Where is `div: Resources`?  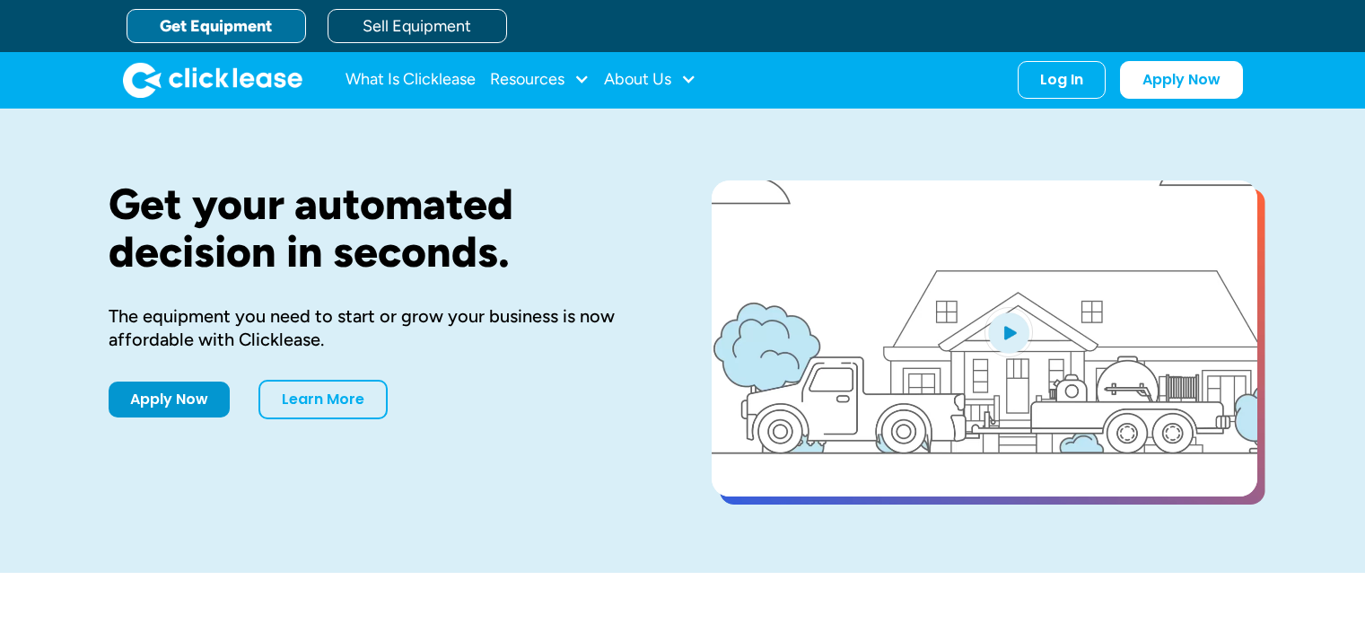
div: Resources is located at coordinates (539, 80).